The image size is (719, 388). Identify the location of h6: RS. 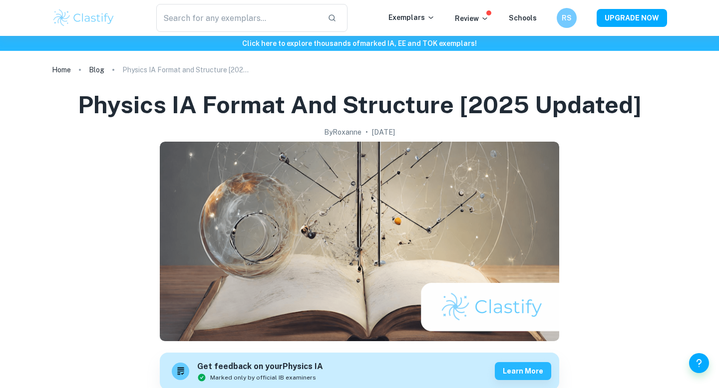
(567, 18).